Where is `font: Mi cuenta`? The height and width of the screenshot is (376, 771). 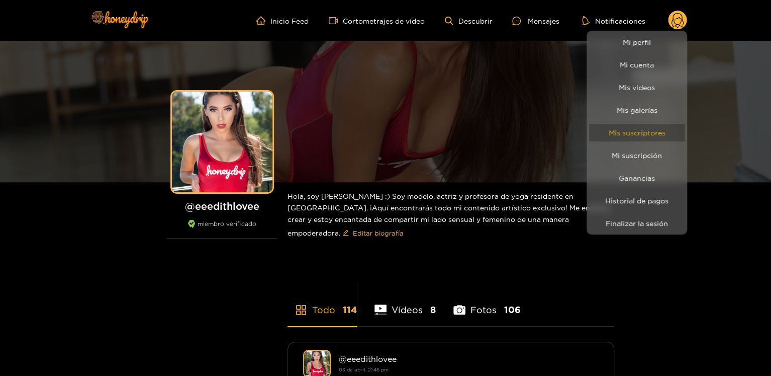 font: Mi cuenta is located at coordinates (637, 64).